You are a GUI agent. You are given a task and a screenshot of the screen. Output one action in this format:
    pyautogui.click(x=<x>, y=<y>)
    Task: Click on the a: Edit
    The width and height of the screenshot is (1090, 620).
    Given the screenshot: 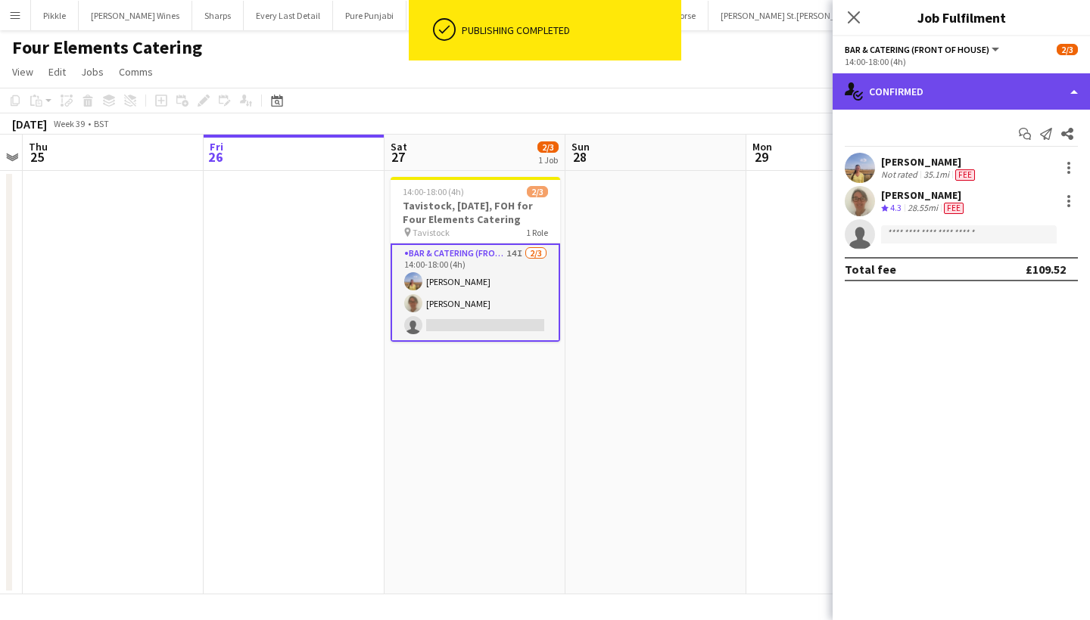 What is the action you would take?
    pyautogui.click(x=57, y=72)
    